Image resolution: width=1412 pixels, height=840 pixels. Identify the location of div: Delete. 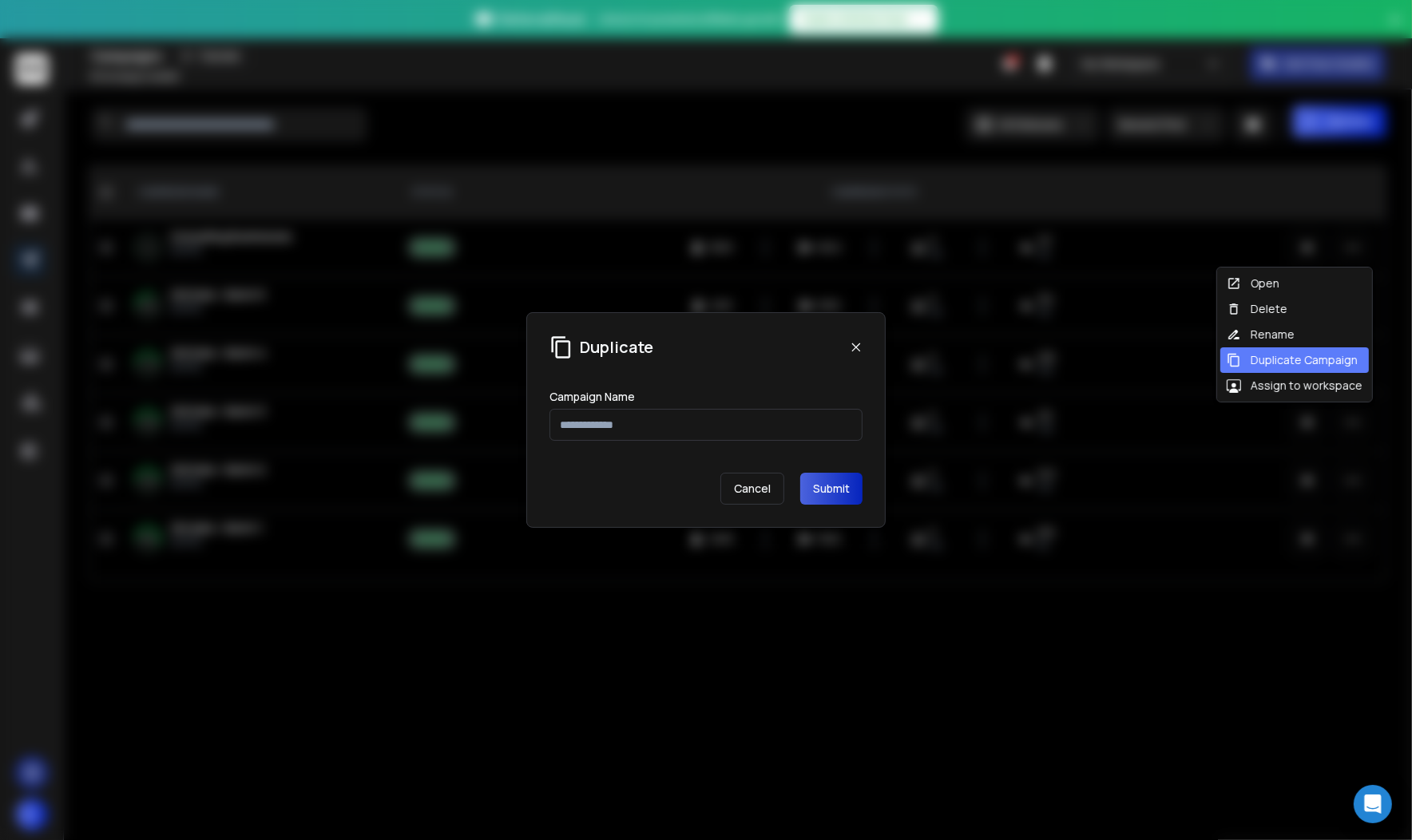
(1257, 309).